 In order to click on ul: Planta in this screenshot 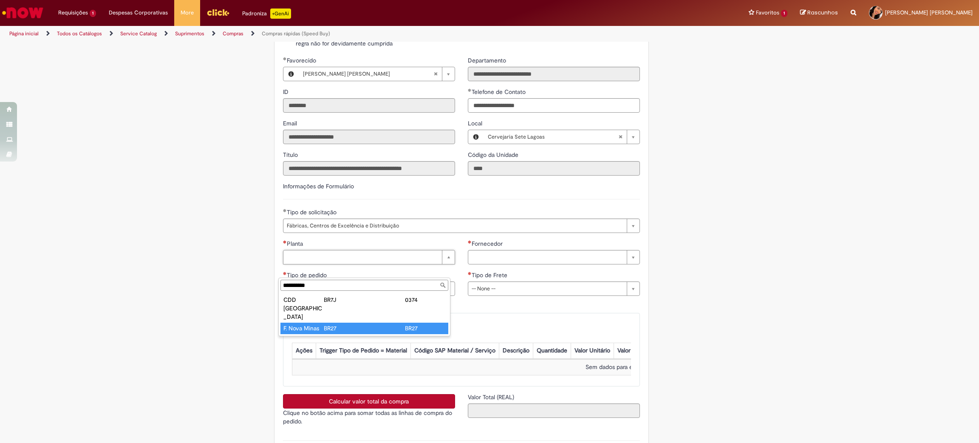, I will do `click(364, 314)`.